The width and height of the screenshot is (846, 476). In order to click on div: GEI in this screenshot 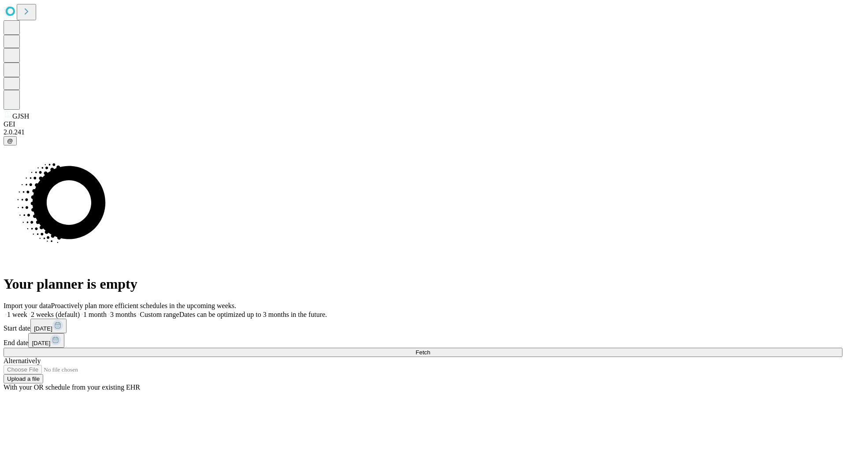, I will do `click(423, 124)`.